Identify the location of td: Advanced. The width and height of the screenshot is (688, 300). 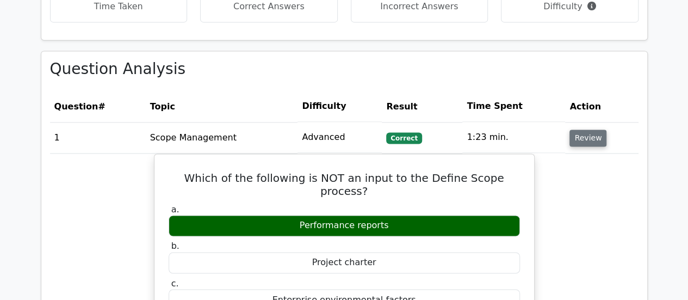
(339, 137).